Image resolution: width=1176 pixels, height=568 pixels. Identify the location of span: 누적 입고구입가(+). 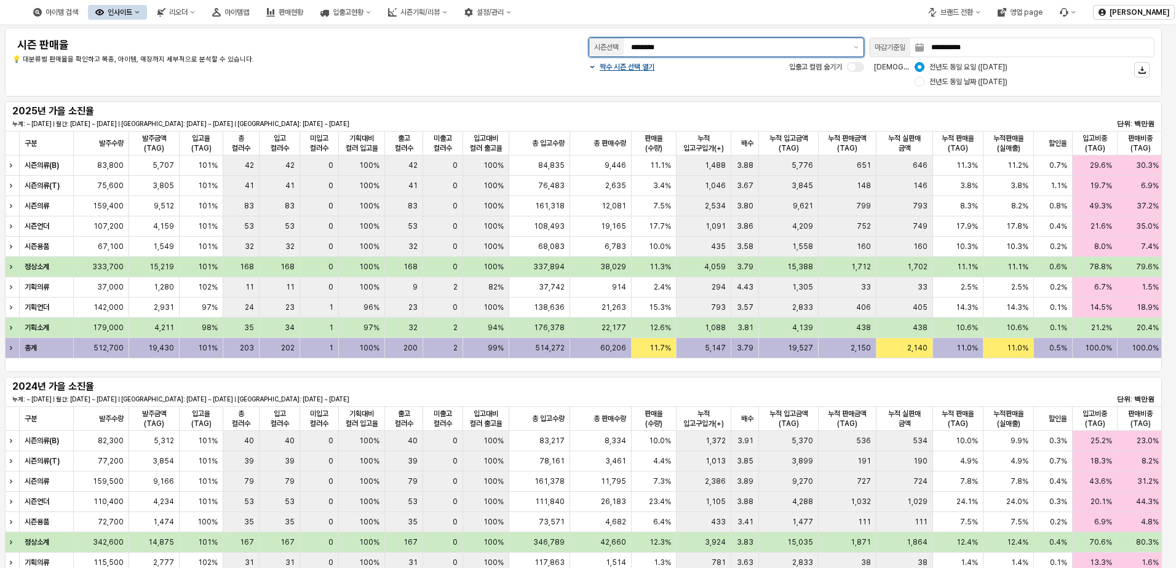
(704, 419).